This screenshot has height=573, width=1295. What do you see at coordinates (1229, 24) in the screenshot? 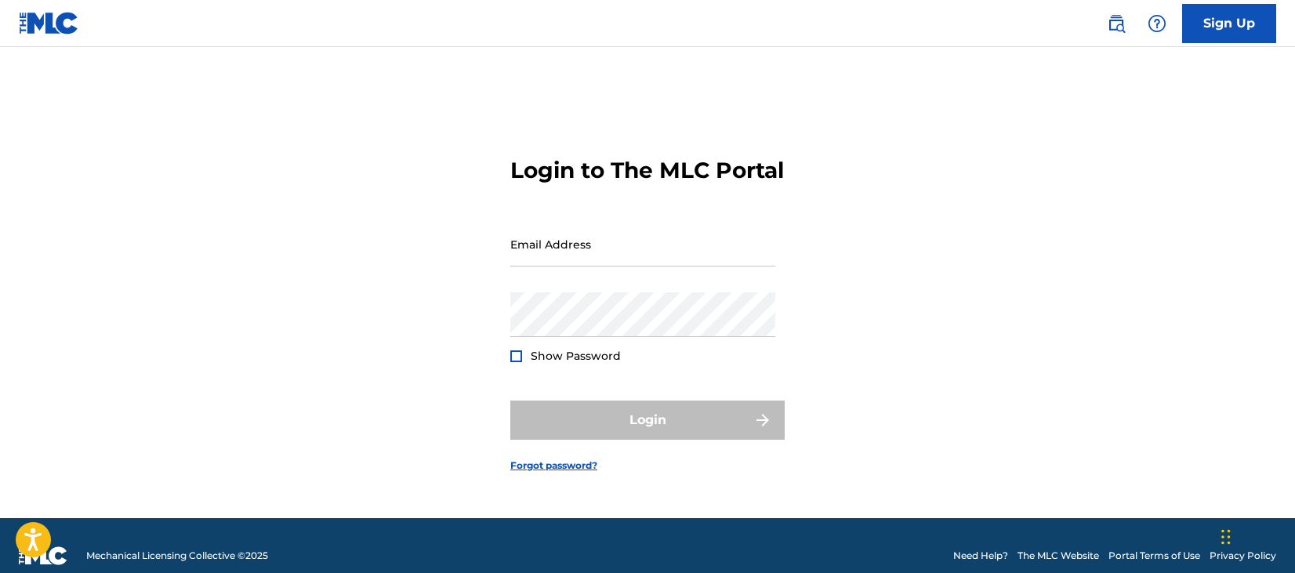
I see `a: Sign Up` at bounding box center [1229, 24].